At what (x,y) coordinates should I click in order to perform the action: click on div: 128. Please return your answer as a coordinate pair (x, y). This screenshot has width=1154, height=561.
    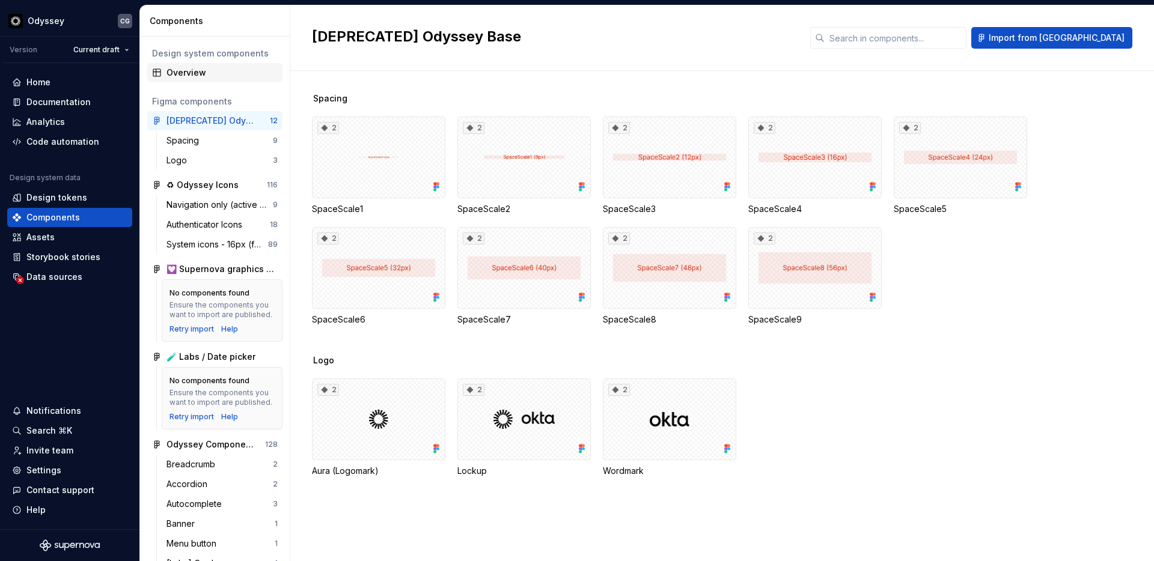
    Looking at the image, I should click on (271, 445).